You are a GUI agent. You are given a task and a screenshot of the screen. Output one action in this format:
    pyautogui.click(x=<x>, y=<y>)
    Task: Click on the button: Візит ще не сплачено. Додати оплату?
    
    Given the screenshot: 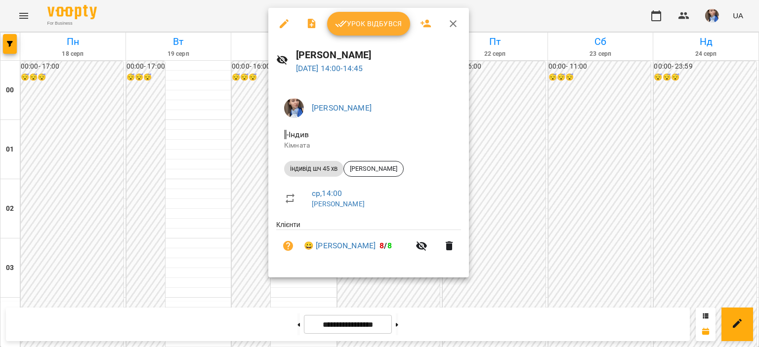 What is the action you would take?
    pyautogui.click(x=288, y=246)
    